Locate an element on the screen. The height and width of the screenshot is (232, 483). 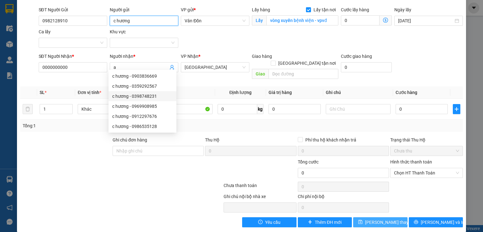
div: SĐT Người Gửi is located at coordinates (73, 10).